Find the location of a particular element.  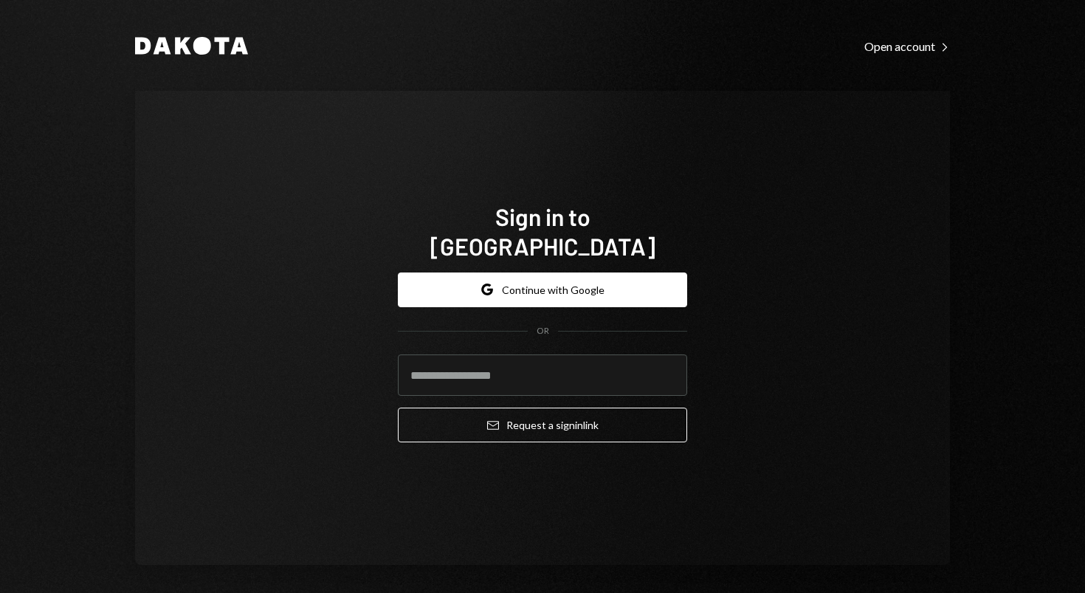

button: Request a signinlink is located at coordinates (542, 424).